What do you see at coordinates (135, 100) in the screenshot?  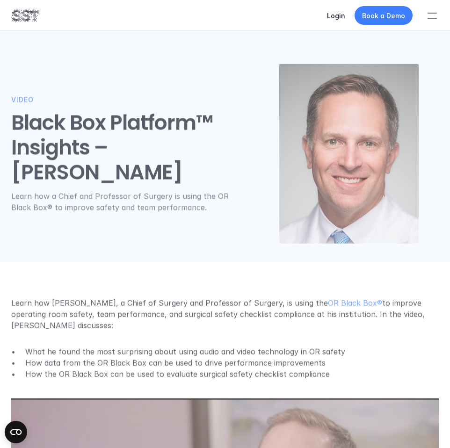 I see `p: Video` at bounding box center [135, 100].